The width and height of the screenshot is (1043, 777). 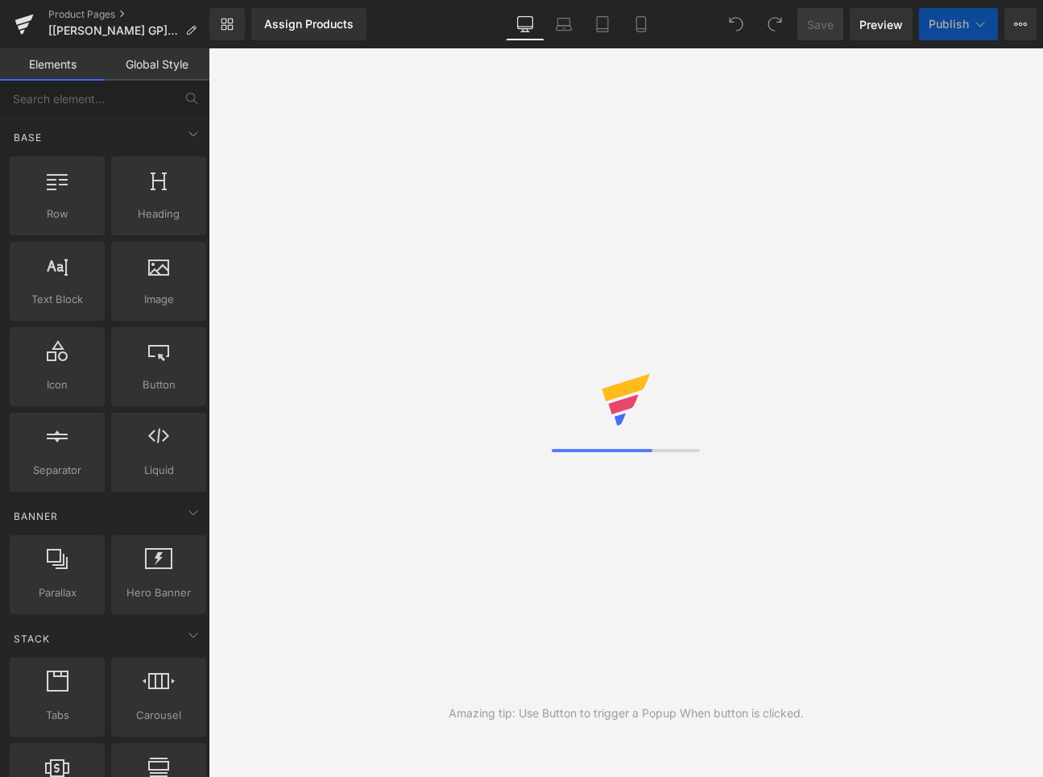 I want to click on button: More, so click(x=1021, y=24).